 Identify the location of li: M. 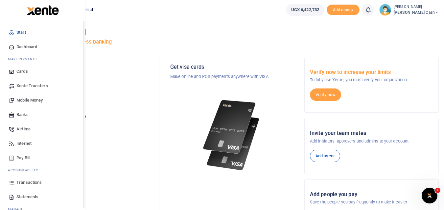
(42, 59).